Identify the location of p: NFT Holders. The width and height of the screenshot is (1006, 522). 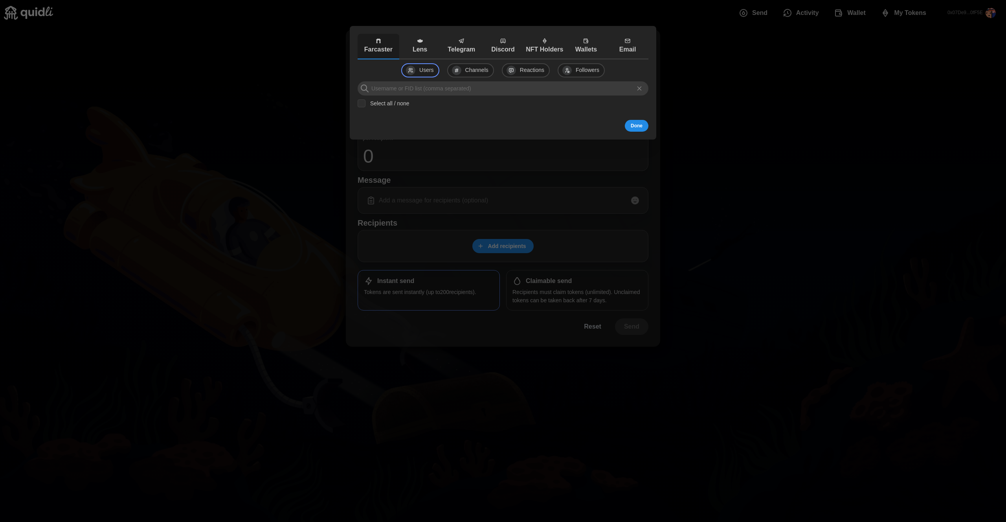
(545, 50).